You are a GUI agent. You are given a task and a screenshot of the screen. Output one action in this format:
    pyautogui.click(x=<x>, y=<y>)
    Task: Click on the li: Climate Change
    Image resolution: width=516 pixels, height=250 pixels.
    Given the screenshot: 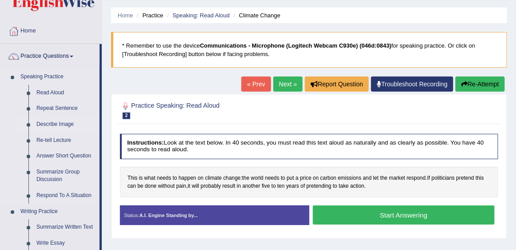 What is the action you would take?
    pyautogui.click(x=256, y=15)
    